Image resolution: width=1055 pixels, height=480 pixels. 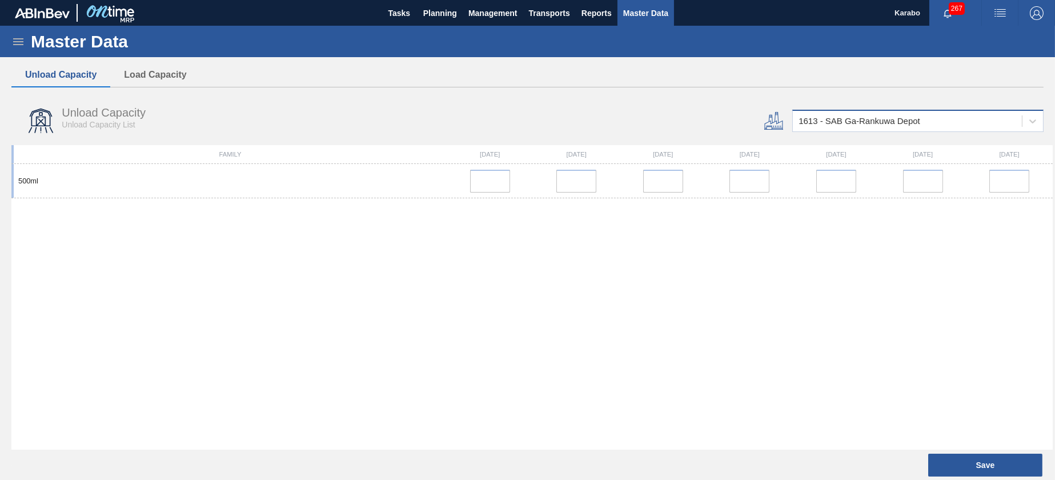 I want to click on span: 267, so click(x=957, y=9).